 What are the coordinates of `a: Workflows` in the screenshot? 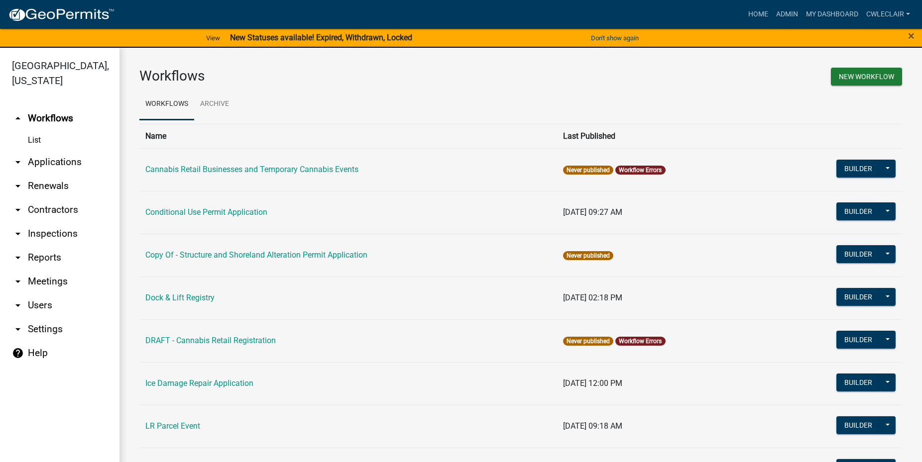 It's located at (167, 105).